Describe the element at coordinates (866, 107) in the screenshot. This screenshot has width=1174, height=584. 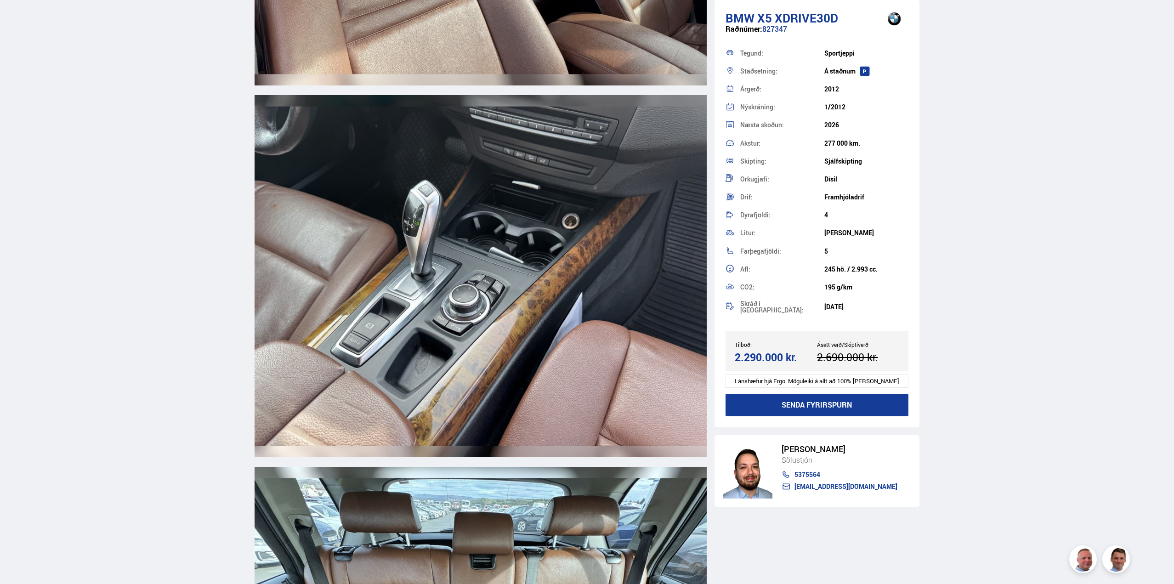
I see `div: 1/2012` at that location.